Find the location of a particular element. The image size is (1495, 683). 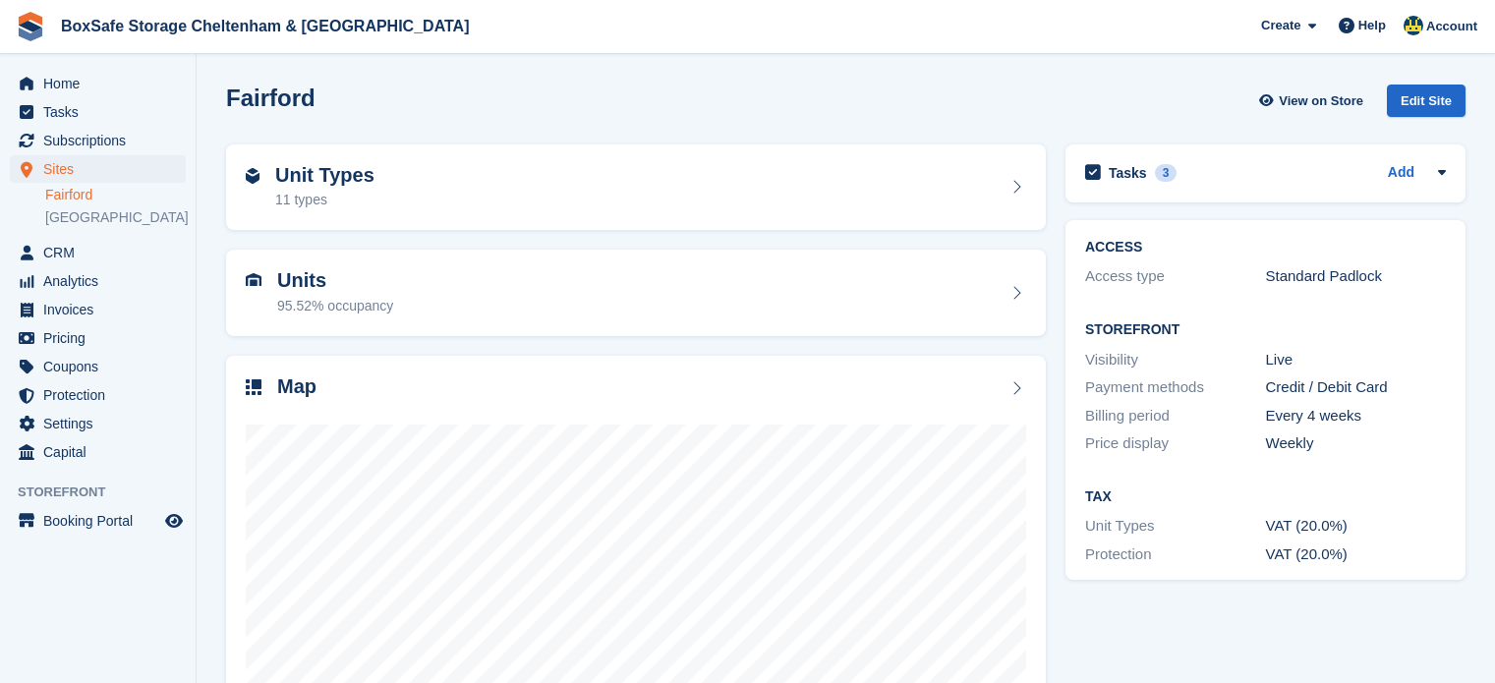

span: Help is located at coordinates (1372, 26).